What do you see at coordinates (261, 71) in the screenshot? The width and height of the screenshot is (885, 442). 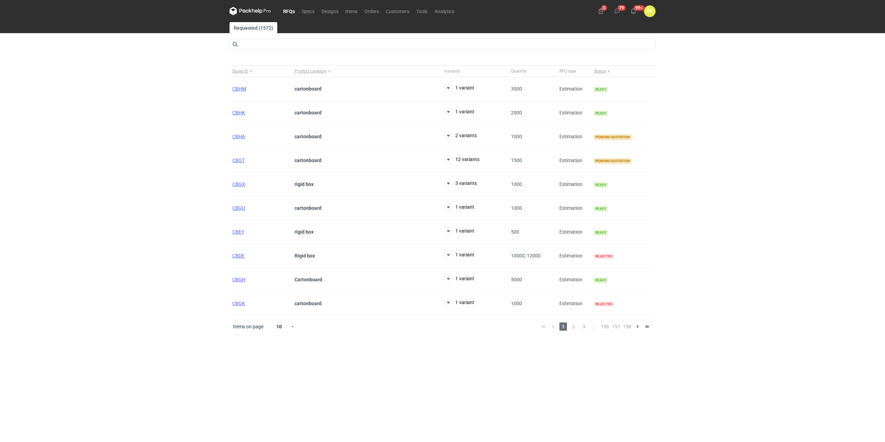 I see `button: Quote ID` at bounding box center [261, 71].